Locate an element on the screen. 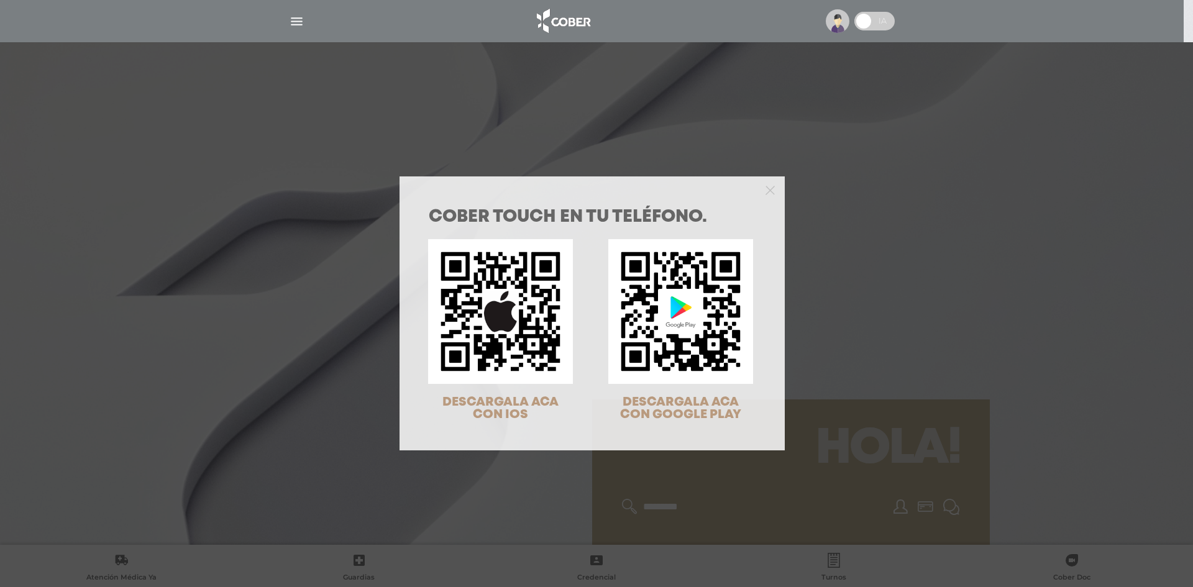 This screenshot has height=587, width=1193. button: Close is located at coordinates (770, 189).